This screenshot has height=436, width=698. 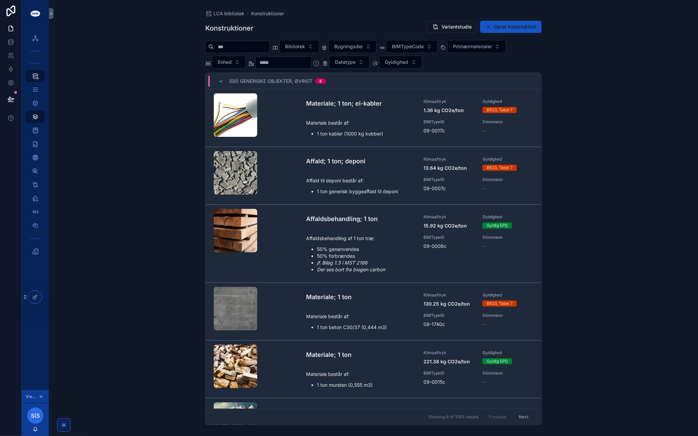 What do you see at coordinates (351, 269) in the screenshot?
I see `em: Der ses bort fra biogen carbon` at bounding box center [351, 269].